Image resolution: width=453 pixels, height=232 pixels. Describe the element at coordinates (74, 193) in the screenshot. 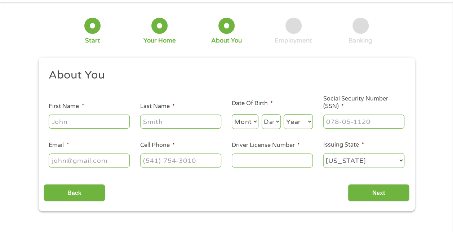

I see `input: Back` at that location.